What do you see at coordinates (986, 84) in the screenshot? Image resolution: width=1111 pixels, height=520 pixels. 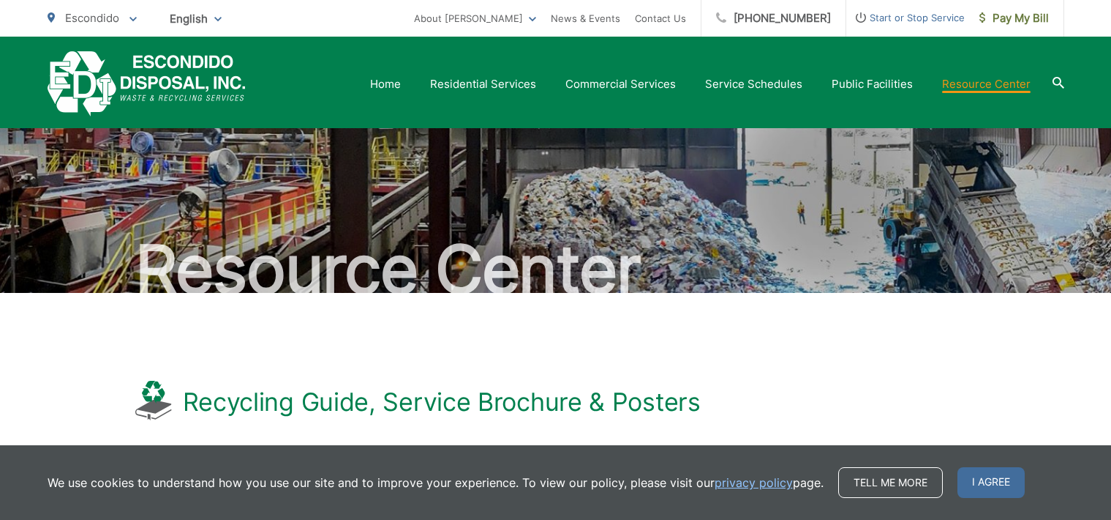 I see `a: Resource Center` at bounding box center [986, 84].